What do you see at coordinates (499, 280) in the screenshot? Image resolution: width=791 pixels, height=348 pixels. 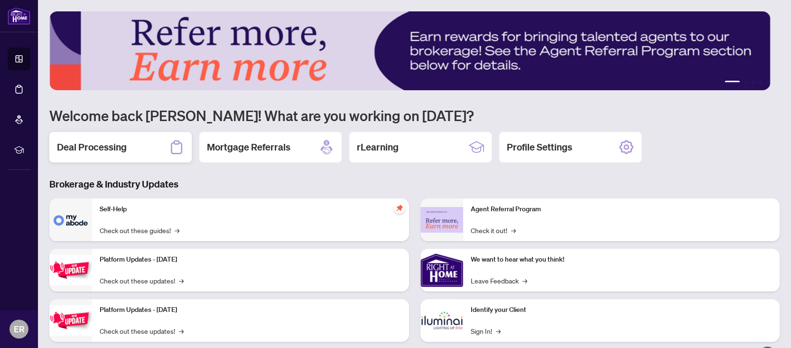 I see `a: Leave Feedback→` at bounding box center [499, 280].